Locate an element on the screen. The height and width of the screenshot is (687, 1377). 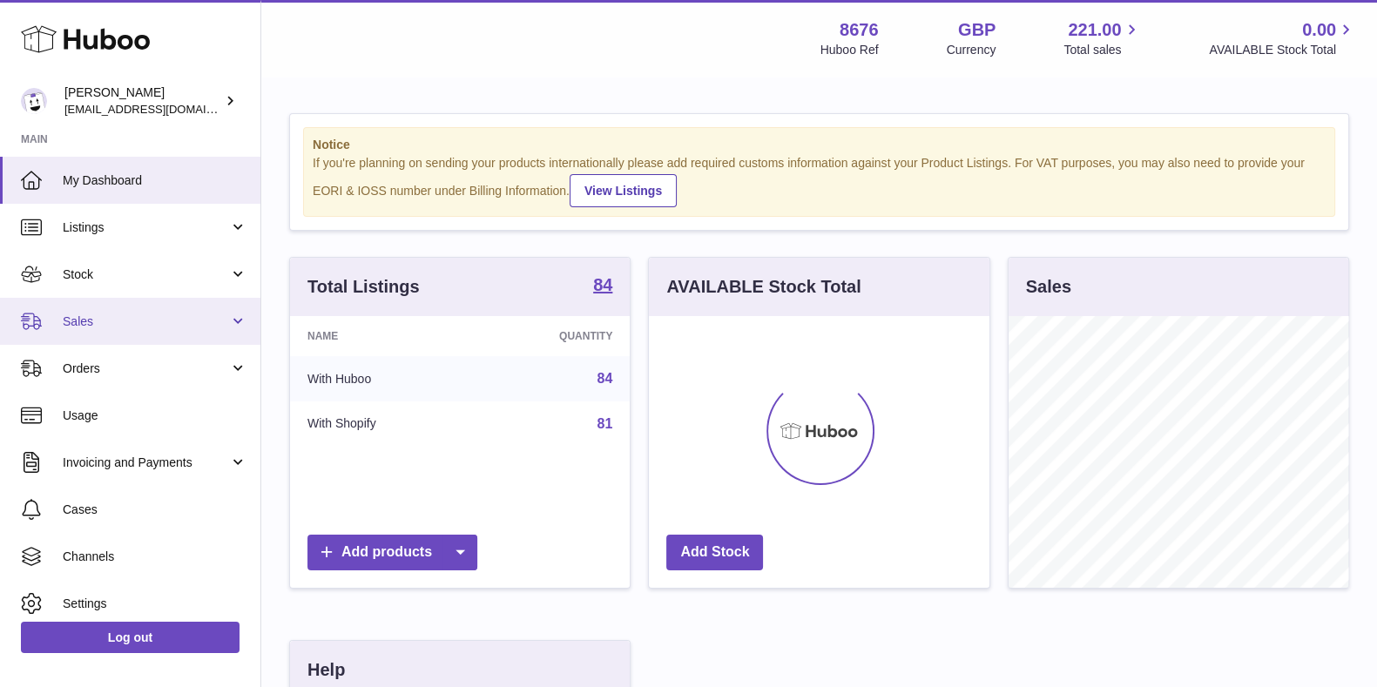
span: 0.00 is located at coordinates (1319, 30).